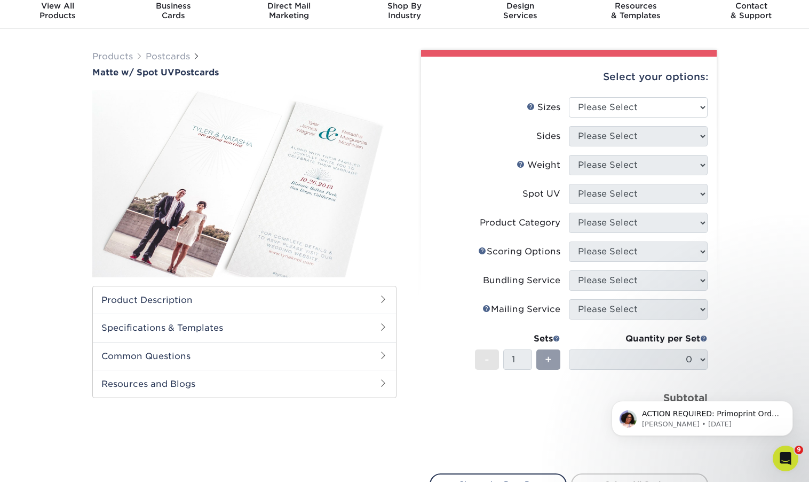 Image resolution: width=809 pixels, height=482 pixels. Describe the element at coordinates (751, 6) in the screenshot. I see `span: Contact` at that location.